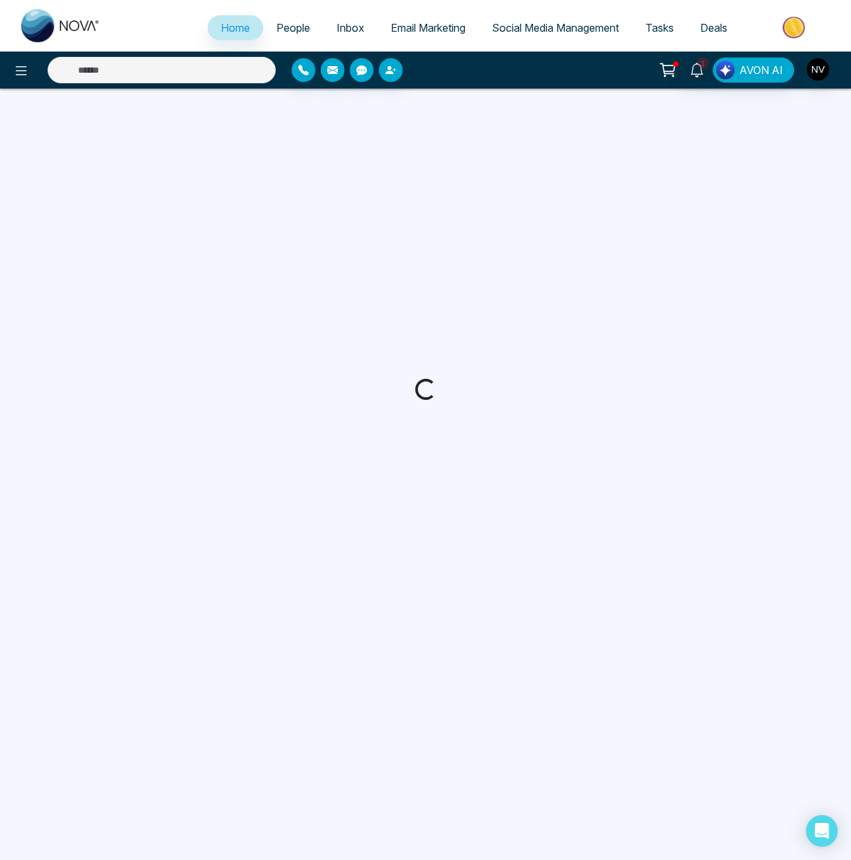 This screenshot has width=851, height=860. Describe the element at coordinates (697, 69) in the screenshot. I see `a: 1` at that location.